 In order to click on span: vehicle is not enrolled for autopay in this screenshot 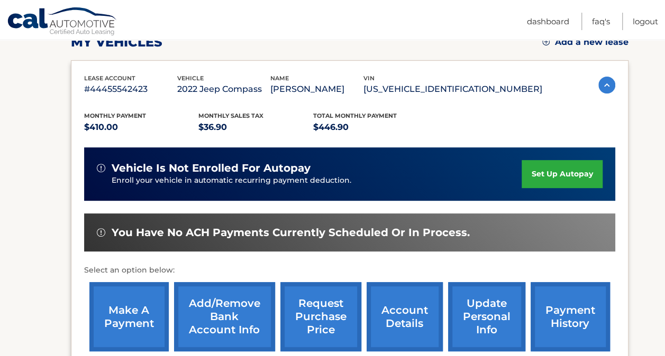, I will do `click(211, 168)`.